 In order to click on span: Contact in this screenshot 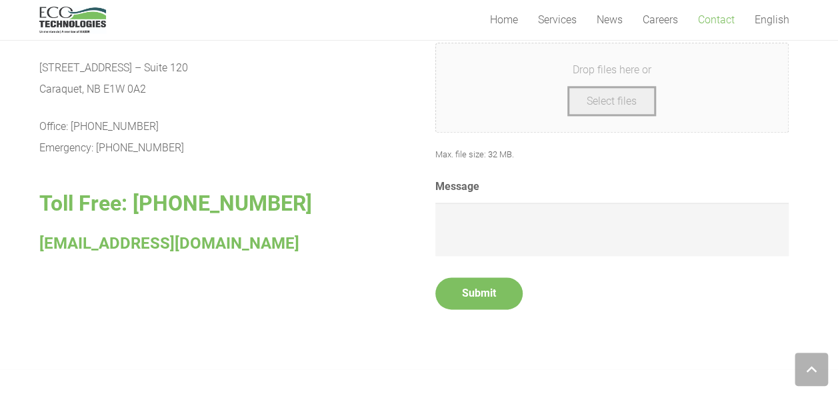, I will do `click(716, 19)`.